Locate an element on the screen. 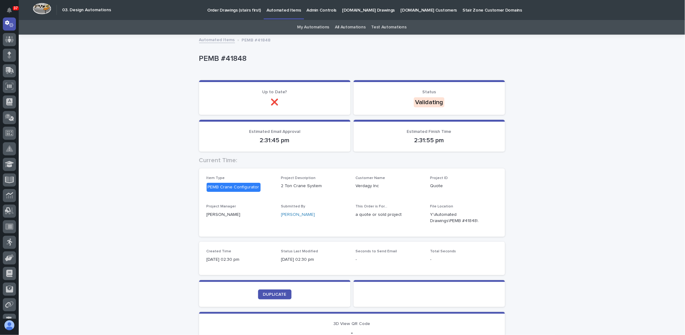  span: Project Manager is located at coordinates (221, 207).